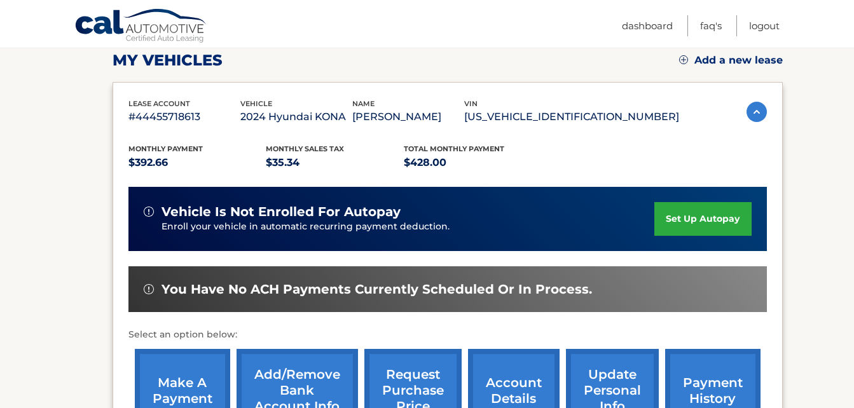 This screenshot has height=408, width=854. What do you see at coordinates (470, 104) in the screenshot?
I see `span: vin` at bounding box center [470, 104].